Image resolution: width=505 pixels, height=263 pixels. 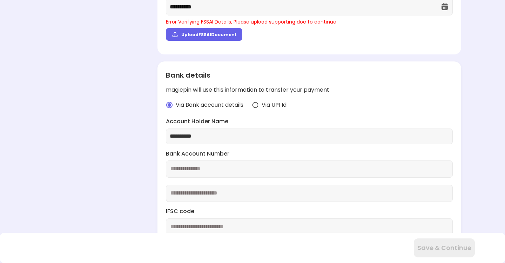 What do you see at coordinates (175, 34) in the screenshot?
I see `img: upload` at bounding box center [175, 34].